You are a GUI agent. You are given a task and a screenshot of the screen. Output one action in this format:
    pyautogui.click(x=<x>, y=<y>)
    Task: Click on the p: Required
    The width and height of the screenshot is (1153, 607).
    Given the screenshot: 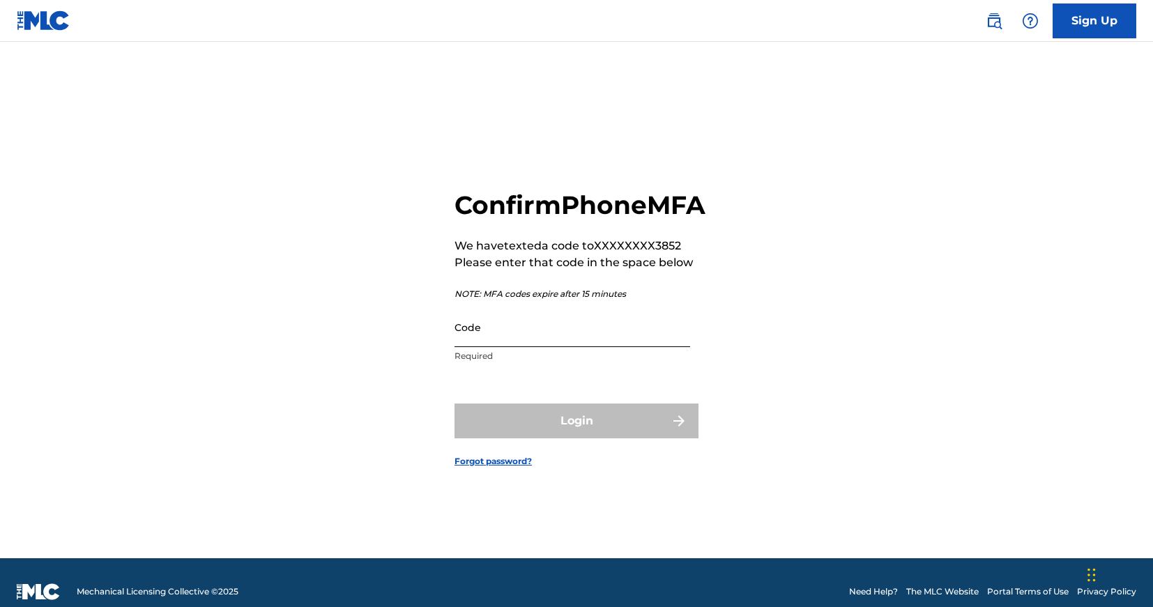 What is the action you would take?
    pyautogui.click(x=572, y=356)
    